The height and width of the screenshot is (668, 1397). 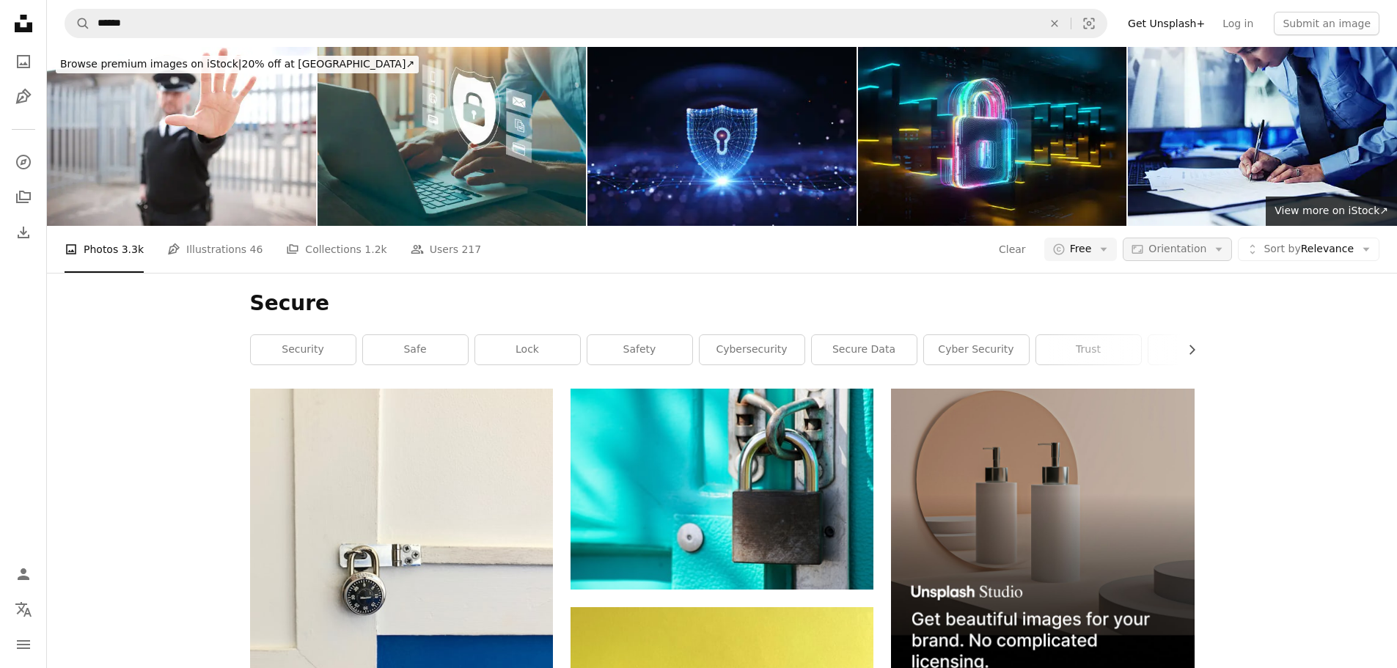 What do you see at coordinates (1200, 350) in the screenshot?
I see `a: padlock` at bounding box center [1200, 350].